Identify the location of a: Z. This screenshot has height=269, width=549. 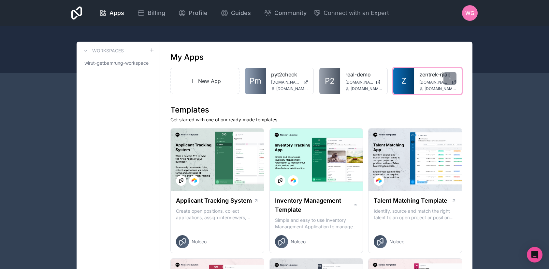
(403, 81).